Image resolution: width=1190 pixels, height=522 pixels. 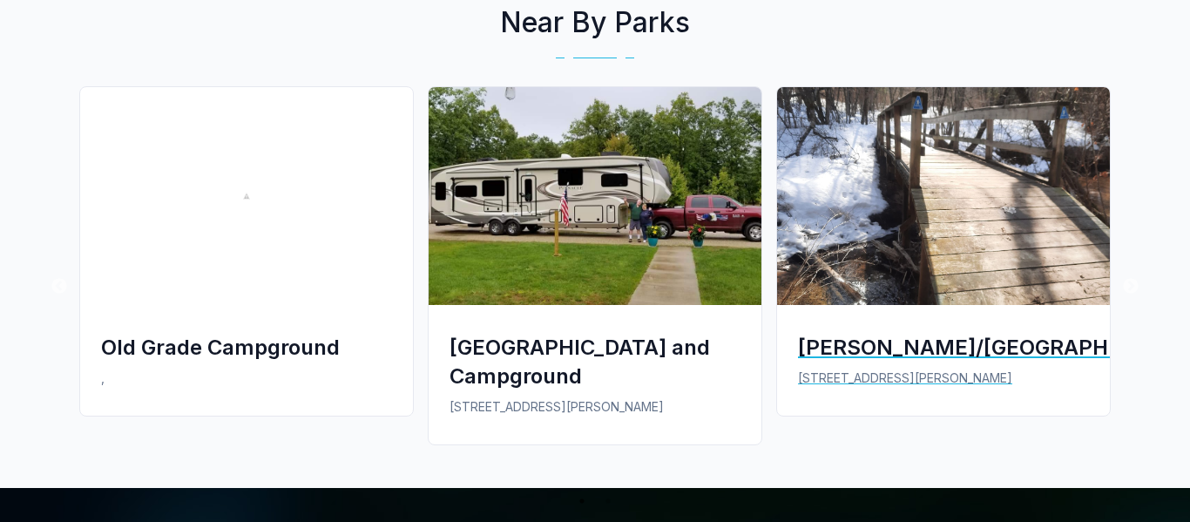 I want to click on img: Irons RV Park and Campground, so click(x=595, y=196).